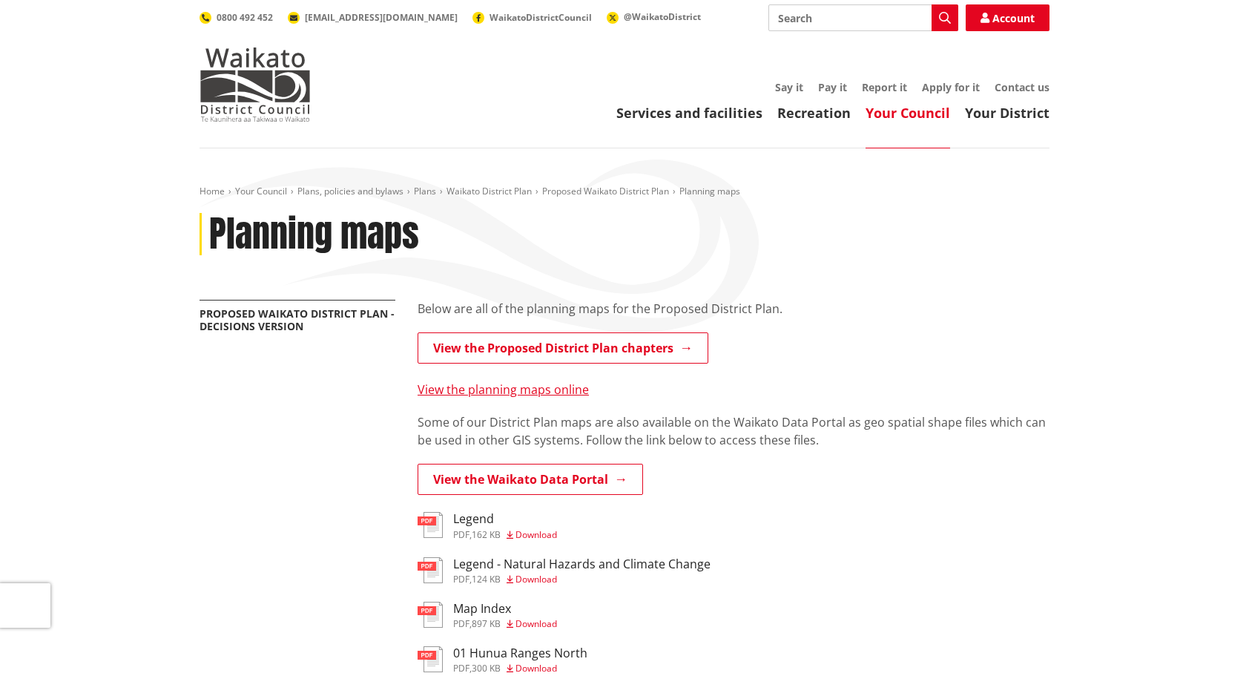  What do you see at coordinates (662, 16) in the screenshot?
I see `span: @WaikatoDistrict` at bounding box center [662, 16].